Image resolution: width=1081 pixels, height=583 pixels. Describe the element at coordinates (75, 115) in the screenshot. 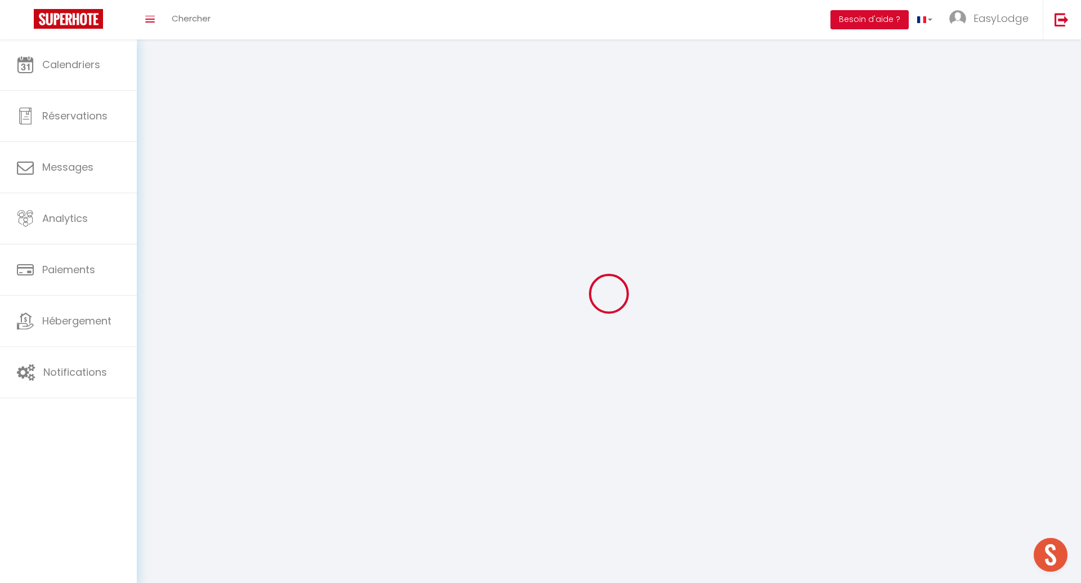

I see `span: Réservations` at that location.